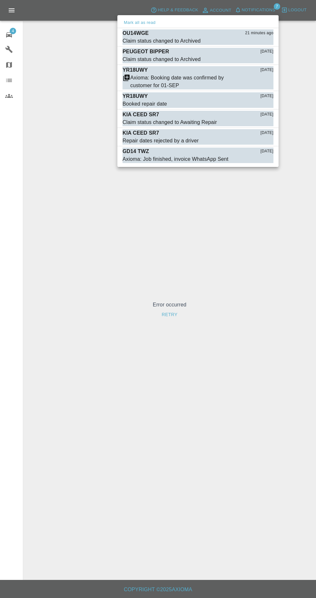  Describe the element at coordinates (170, 122) in the screenshot. I see `div: Claim status changed to Awaiting Repair` at that location.